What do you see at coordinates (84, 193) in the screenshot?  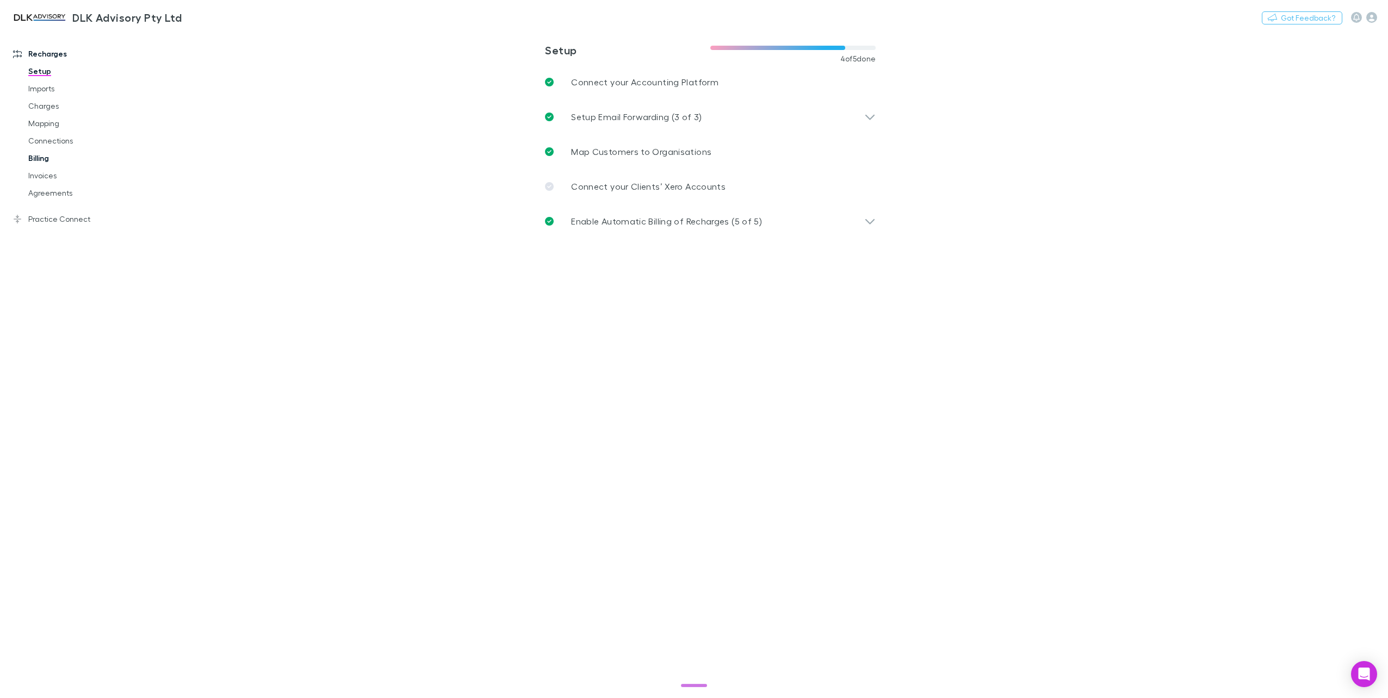 I see `a: Agreements` at bounding box center [84, 193].